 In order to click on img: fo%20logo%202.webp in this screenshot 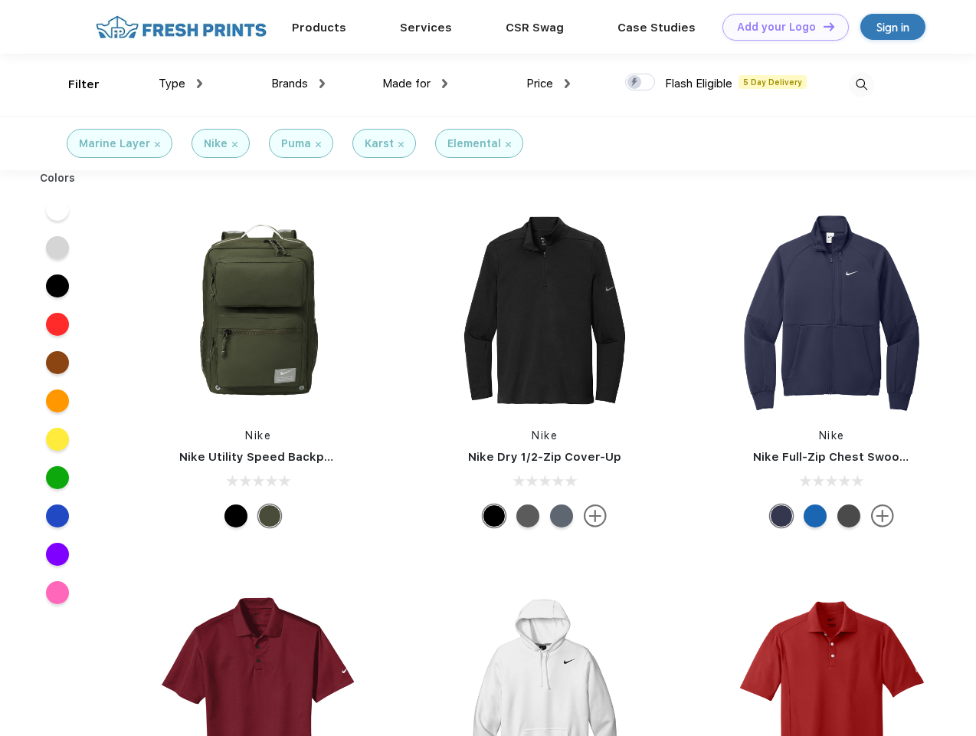, I will do `click(181, 27)`.